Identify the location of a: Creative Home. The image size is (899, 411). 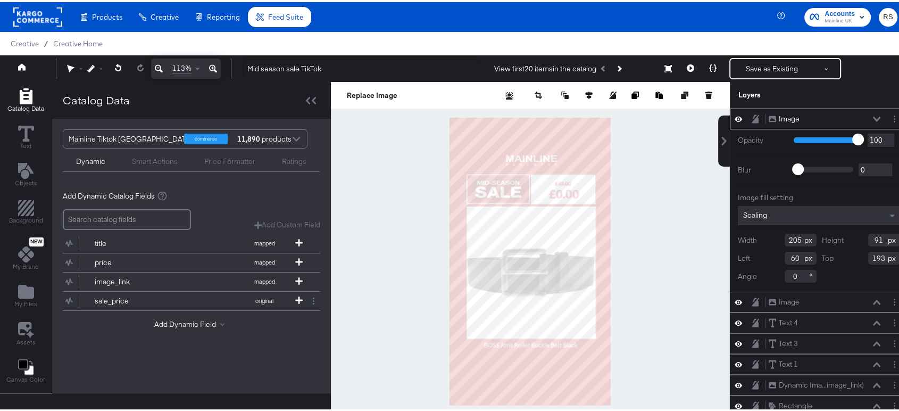
(78, 42).